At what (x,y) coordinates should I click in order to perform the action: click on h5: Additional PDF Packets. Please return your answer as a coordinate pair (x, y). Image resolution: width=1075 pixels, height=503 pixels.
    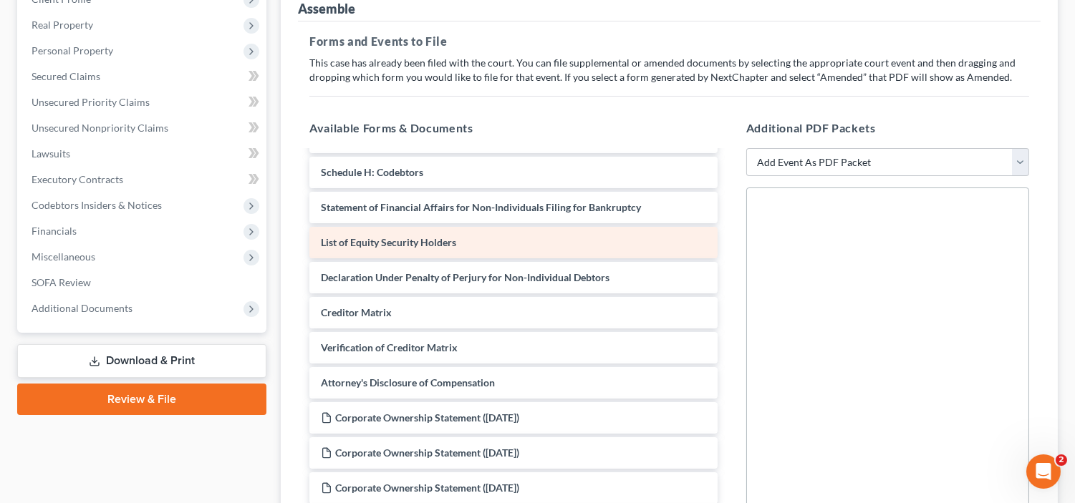
    Looking at the image, I should click on (887, 128).